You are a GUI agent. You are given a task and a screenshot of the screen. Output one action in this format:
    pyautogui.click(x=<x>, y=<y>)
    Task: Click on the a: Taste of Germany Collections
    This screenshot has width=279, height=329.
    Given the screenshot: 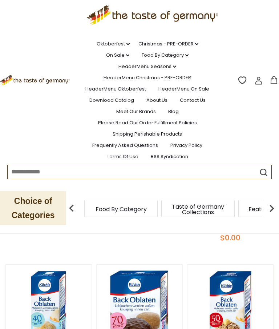 What is the action you would take?
    pyautogui.click(x=198, y=209)
    